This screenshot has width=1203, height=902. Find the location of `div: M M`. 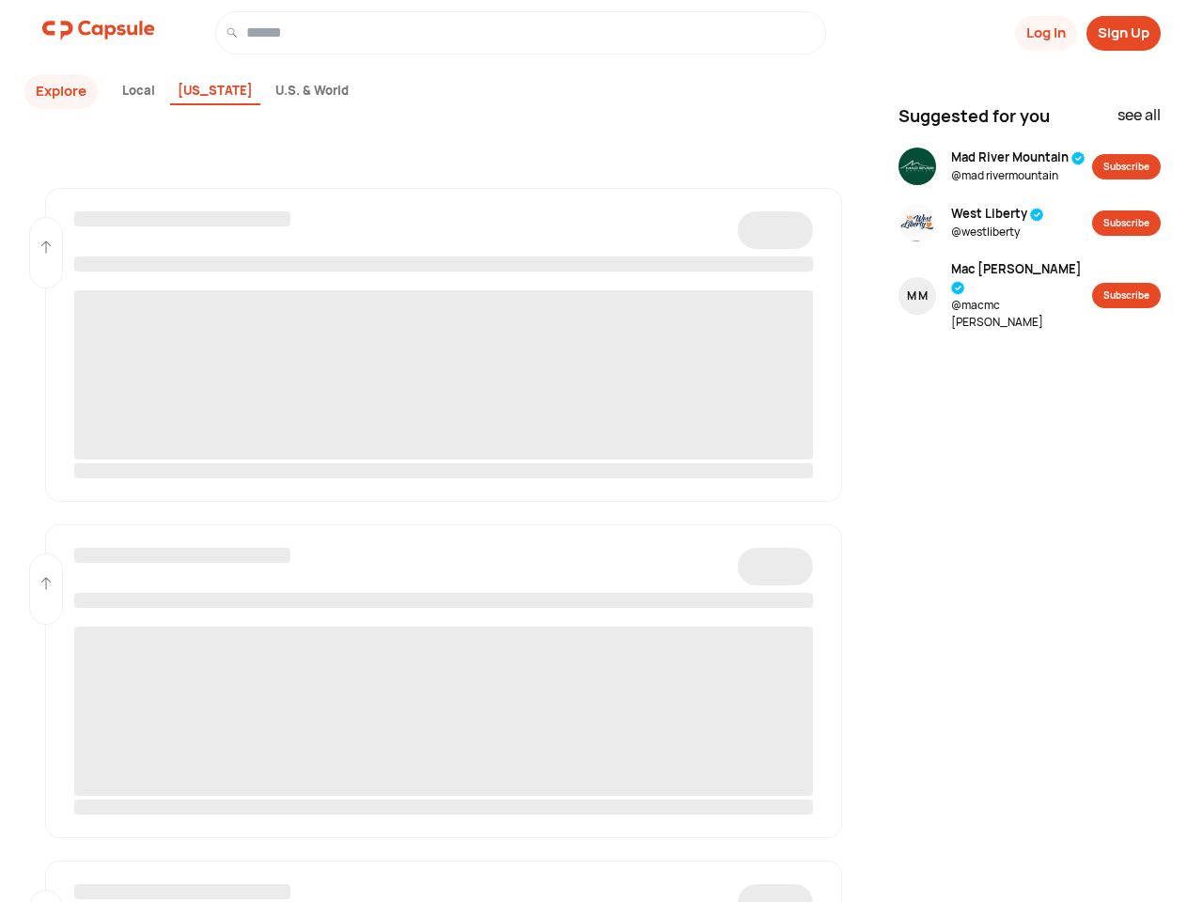

div: M M is located at coordinates (917, 296).